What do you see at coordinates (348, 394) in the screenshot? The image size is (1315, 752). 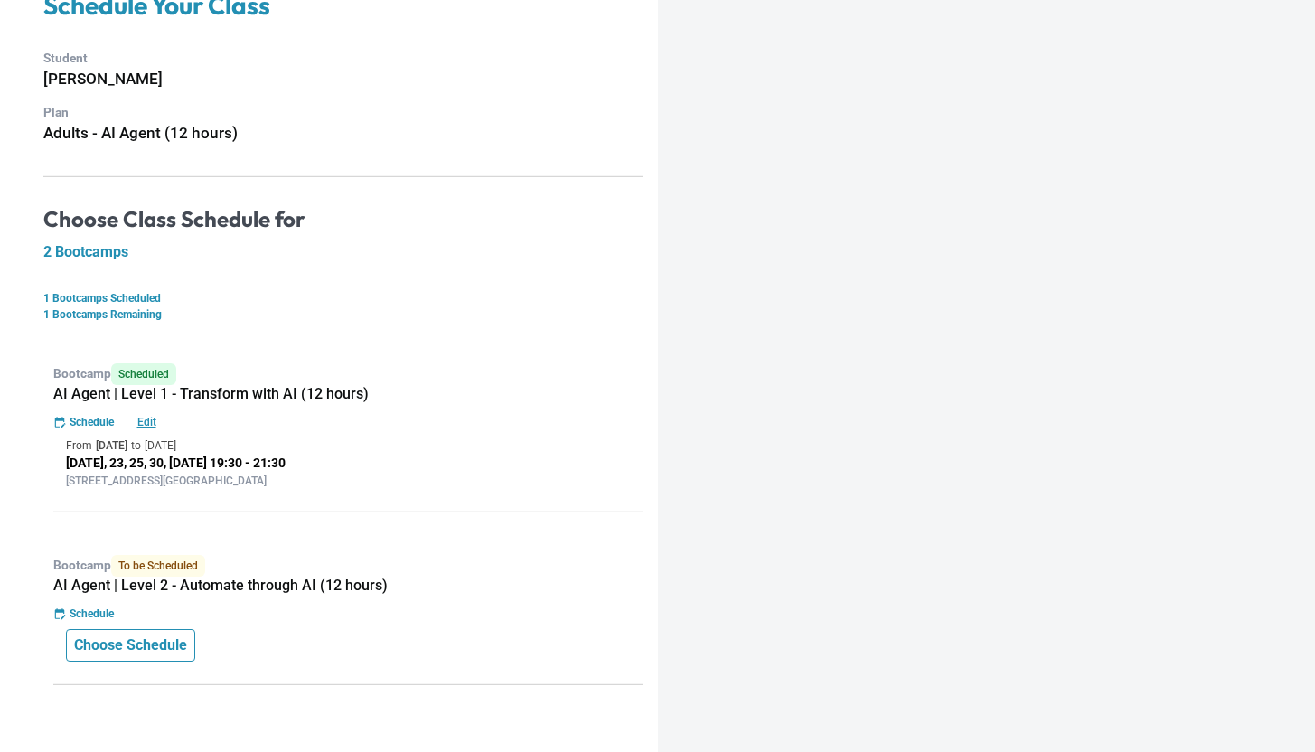 I see `h5: AI Agent | Level 1 - Transform with AI (12 hours)` at bounding box center [348, 394].